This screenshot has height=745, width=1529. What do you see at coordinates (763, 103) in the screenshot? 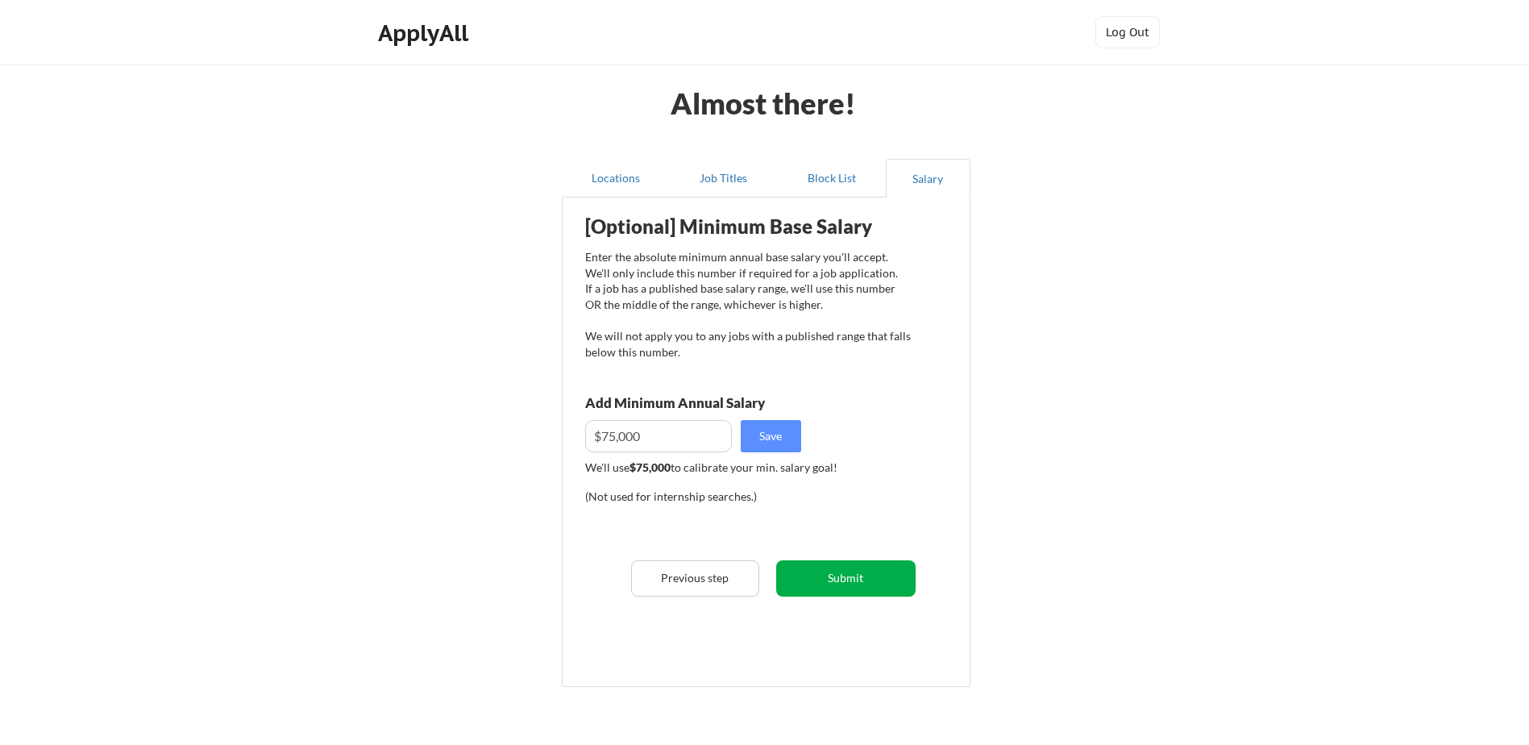
I see `div: Almost there!` at bounding box center [763, 103].